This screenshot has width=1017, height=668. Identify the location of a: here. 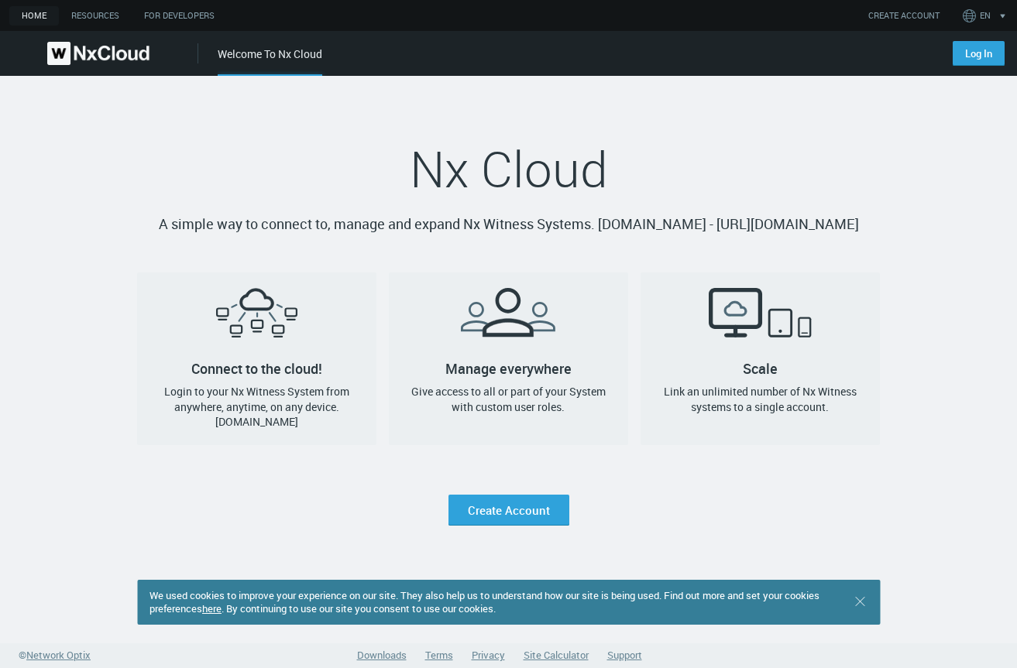
(211, 609).